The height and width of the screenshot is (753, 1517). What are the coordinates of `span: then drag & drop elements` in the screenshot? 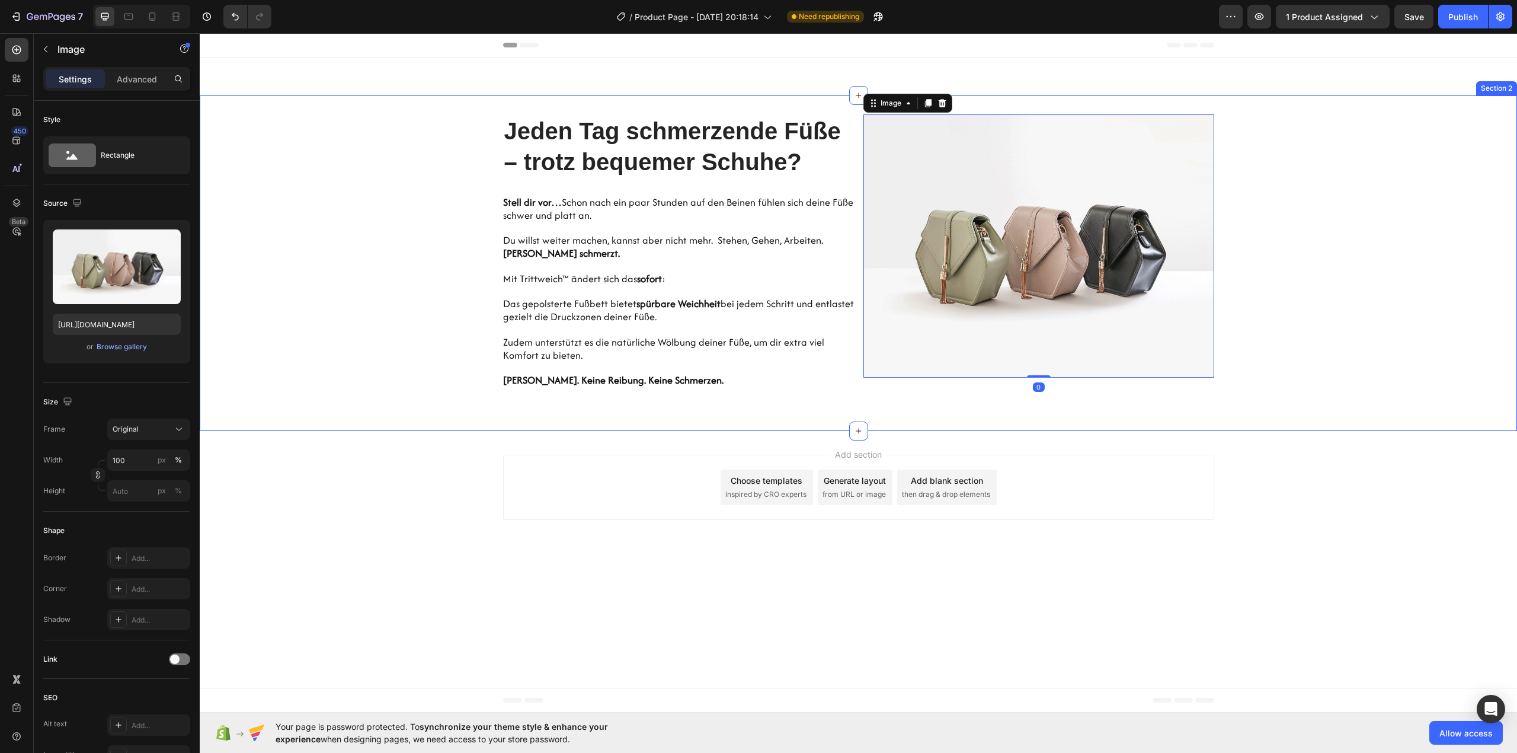 It's located at (746, 461).